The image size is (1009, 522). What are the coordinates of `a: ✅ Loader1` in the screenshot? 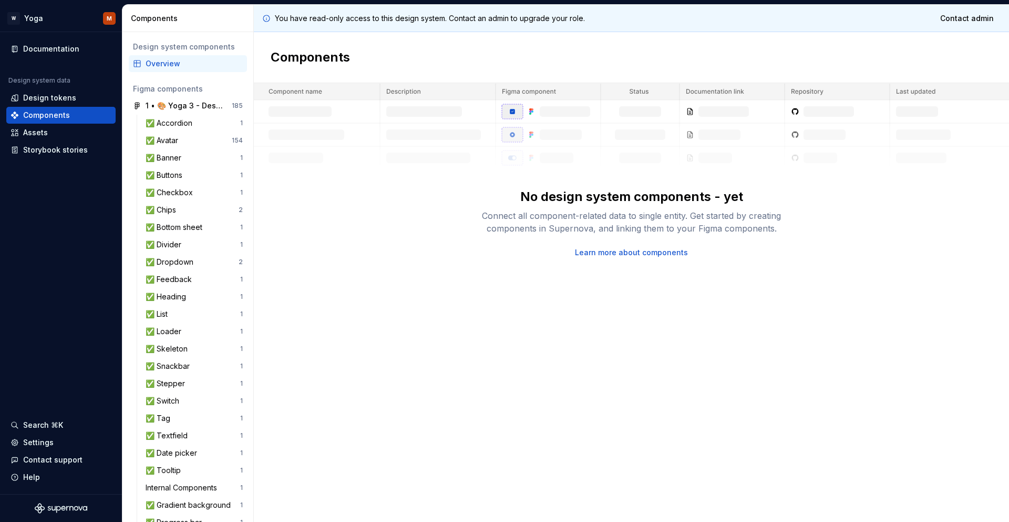 It's located at (194, 331).